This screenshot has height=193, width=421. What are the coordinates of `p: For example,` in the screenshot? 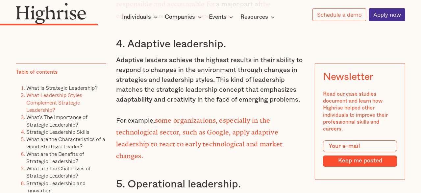 It's located at (211, 138).